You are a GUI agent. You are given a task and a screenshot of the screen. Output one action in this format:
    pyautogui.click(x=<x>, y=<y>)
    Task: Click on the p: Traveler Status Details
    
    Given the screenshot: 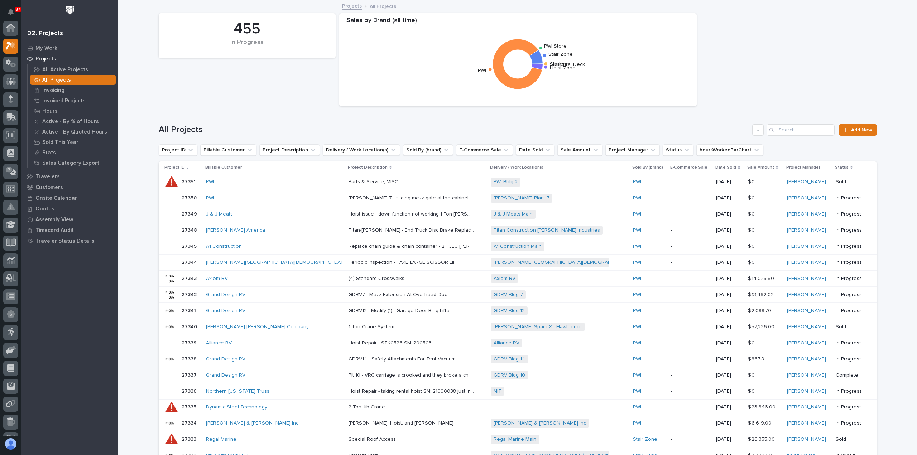 What is the action you would take?
    pyautogui.click(x=65, y=241)
    